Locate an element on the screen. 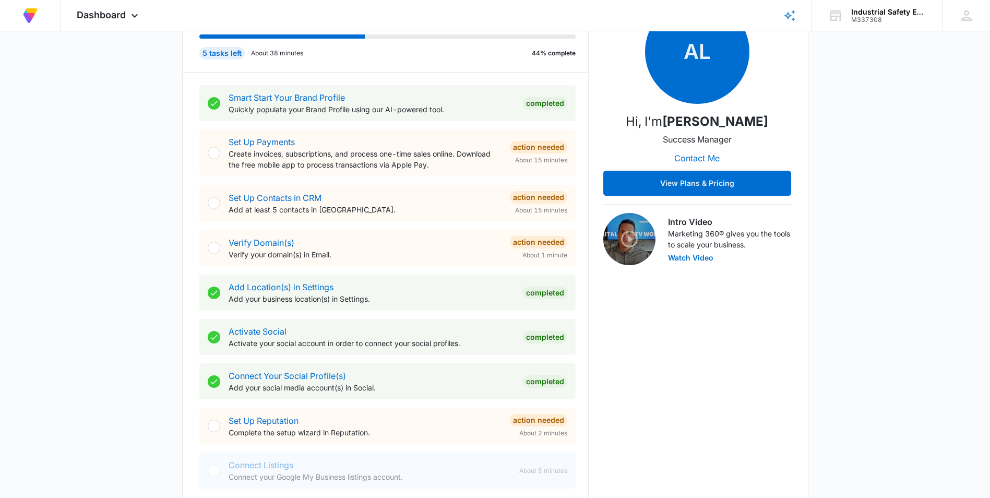  p: Verify your domain(s) in Email. is located at coordinates (365, 254).